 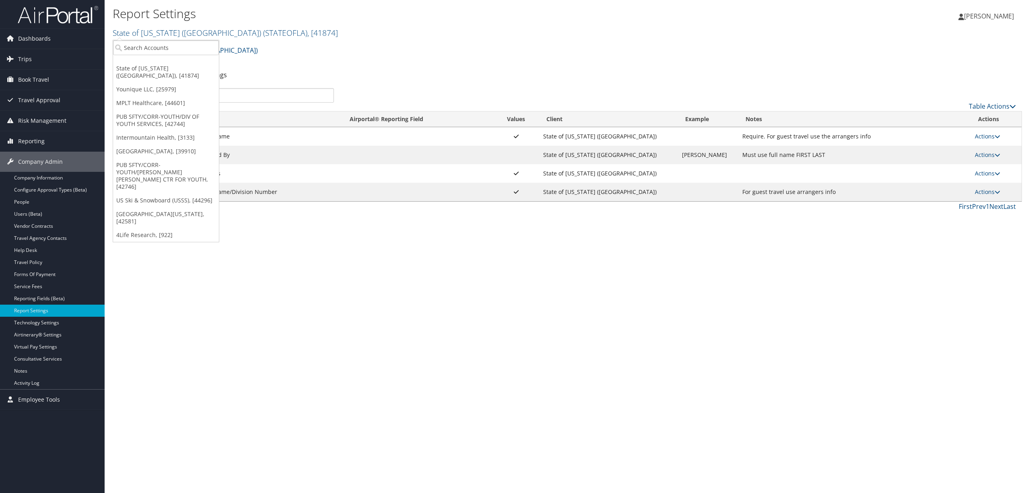 I want to click on a: MPLT Healthcare, [44601], so click(x=166, y=103).